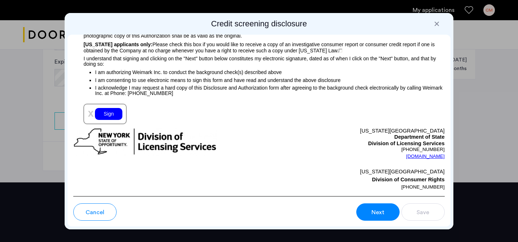 This screenshot has width=518, height=242. I want to click on p: I am authorizing Weimark Inc. to conduct the background check(s) described above, so click(270, 72).